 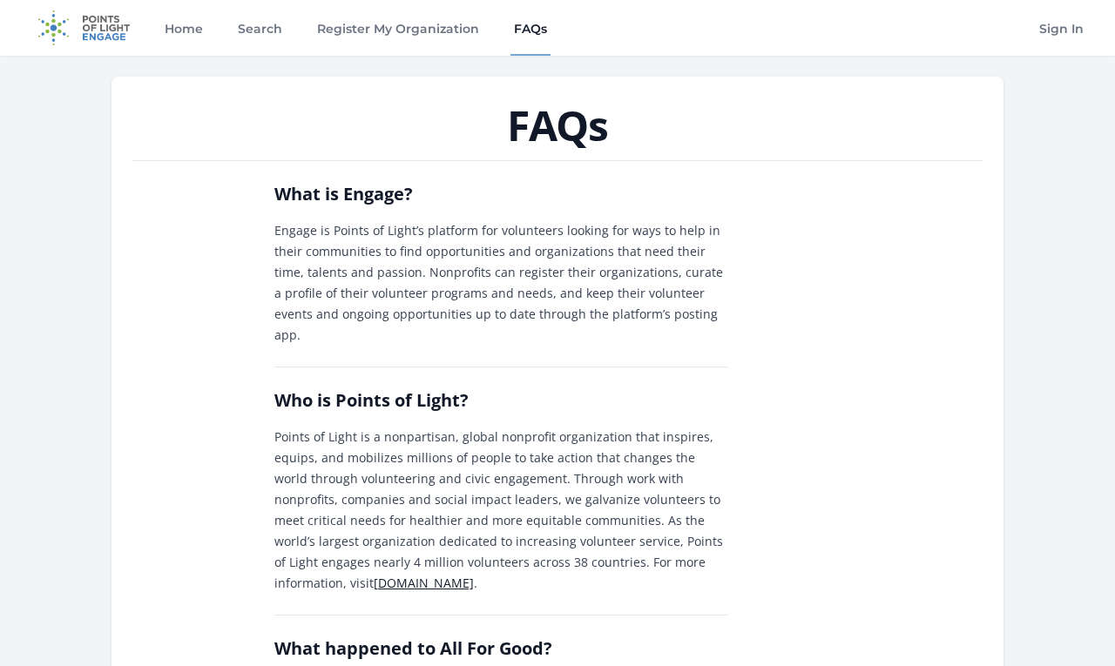 I want to click on h1: FAQs, so click(x=558, y=125).